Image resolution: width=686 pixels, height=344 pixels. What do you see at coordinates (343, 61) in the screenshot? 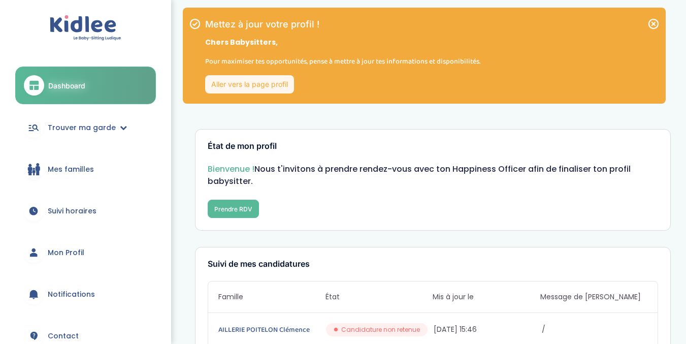
I see `p: Pour maximiser tes opportunités, pense à mettre à jour tes informations et disponibilités.` at bounding box center [343, 61].